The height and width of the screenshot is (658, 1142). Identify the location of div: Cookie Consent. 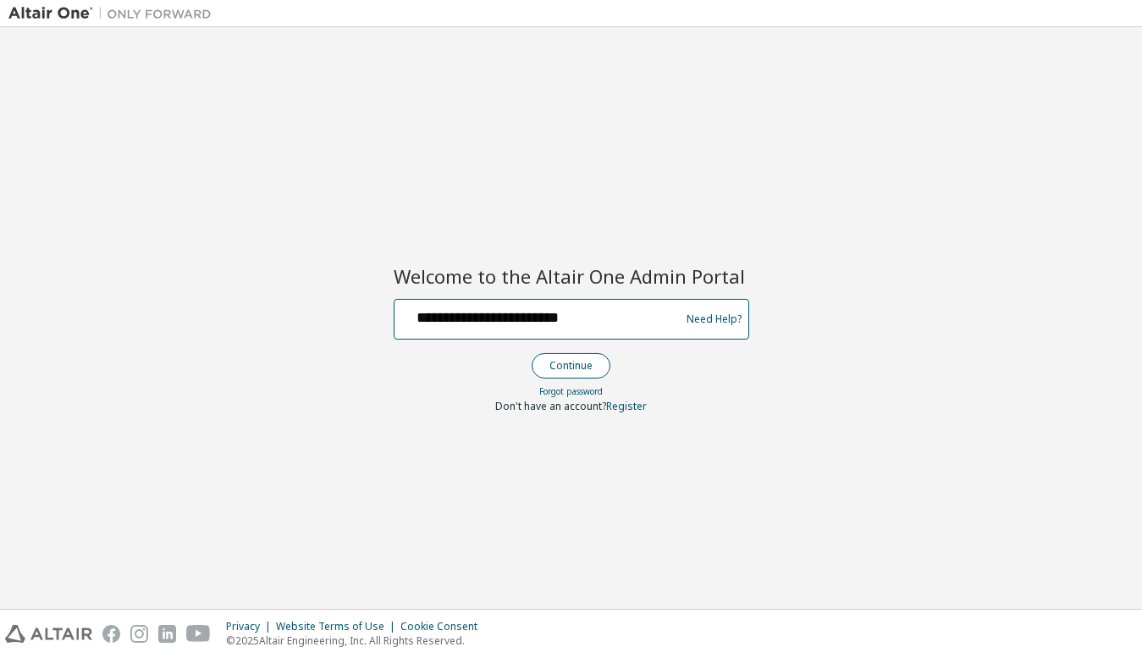
(443, 626).